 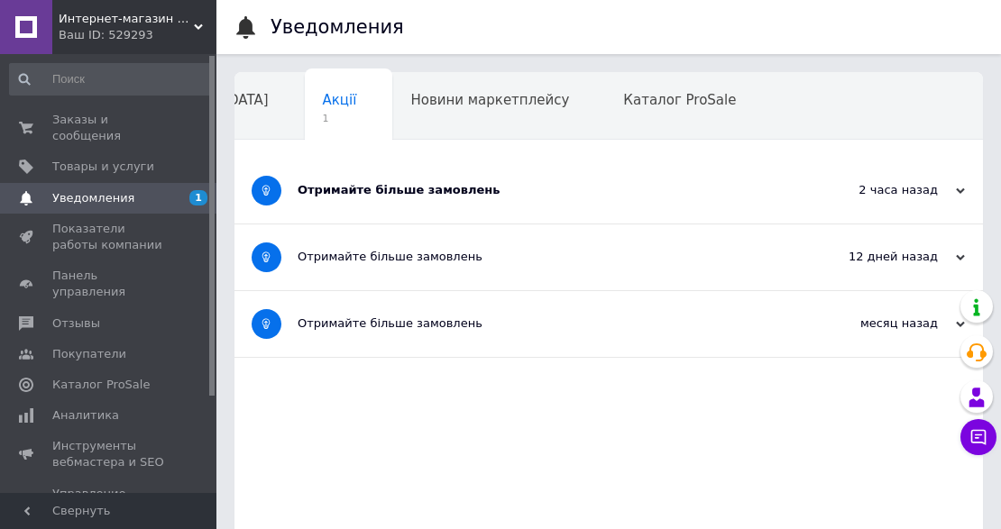 I want to click on span: Новини маркетплейсу, so click(x=490, y=100).